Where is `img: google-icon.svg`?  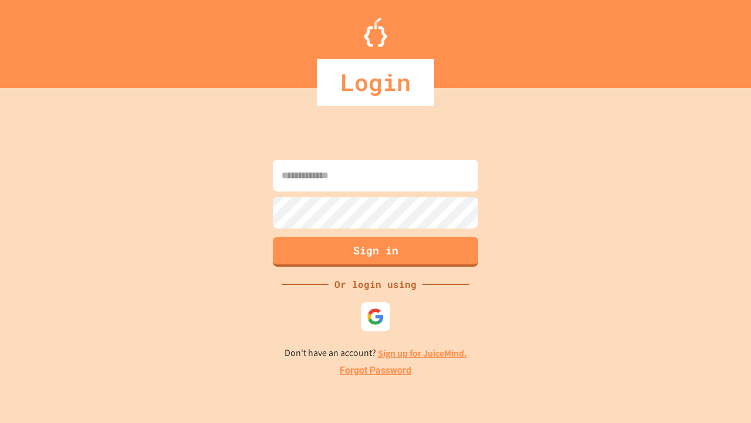
img: google-icon.svg is located at coordinates (376, 316).